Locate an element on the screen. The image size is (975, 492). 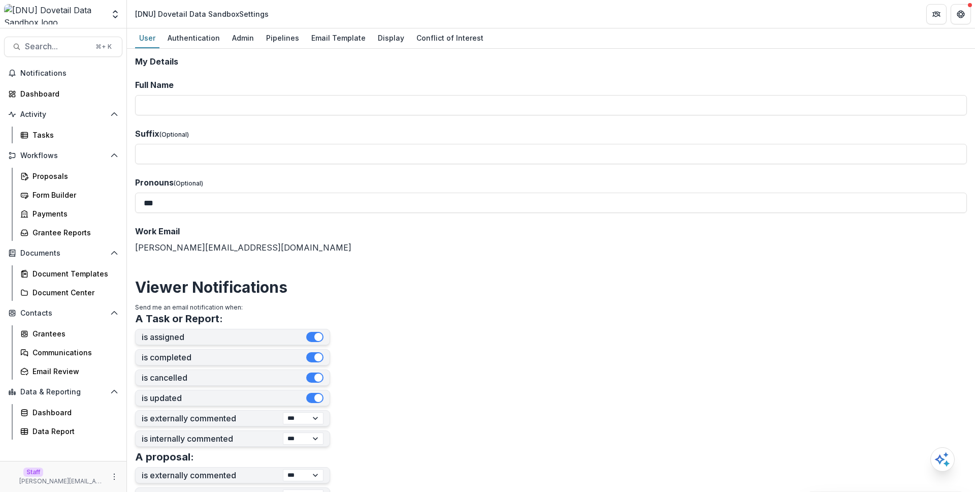
div: Email Review is located at coordinates (73, 371).